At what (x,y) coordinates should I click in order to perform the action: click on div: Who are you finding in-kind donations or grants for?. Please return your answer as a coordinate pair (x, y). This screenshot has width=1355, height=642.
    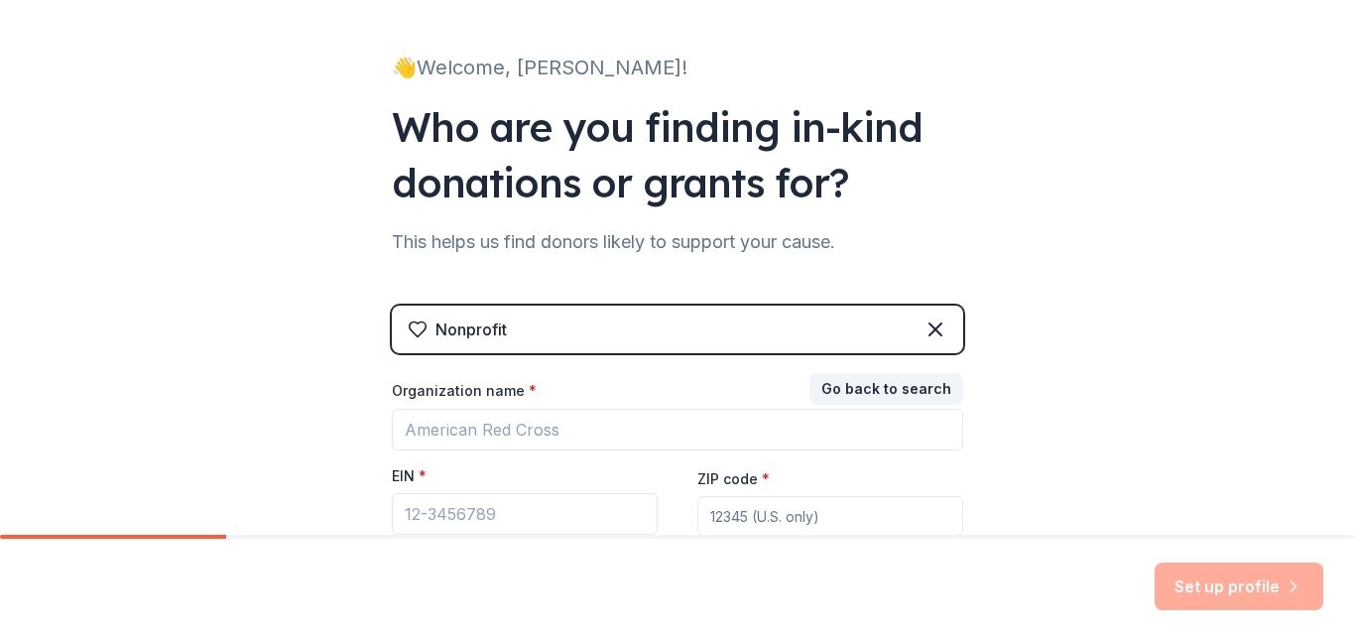
    Looking at the image, I should click on (677, 155).